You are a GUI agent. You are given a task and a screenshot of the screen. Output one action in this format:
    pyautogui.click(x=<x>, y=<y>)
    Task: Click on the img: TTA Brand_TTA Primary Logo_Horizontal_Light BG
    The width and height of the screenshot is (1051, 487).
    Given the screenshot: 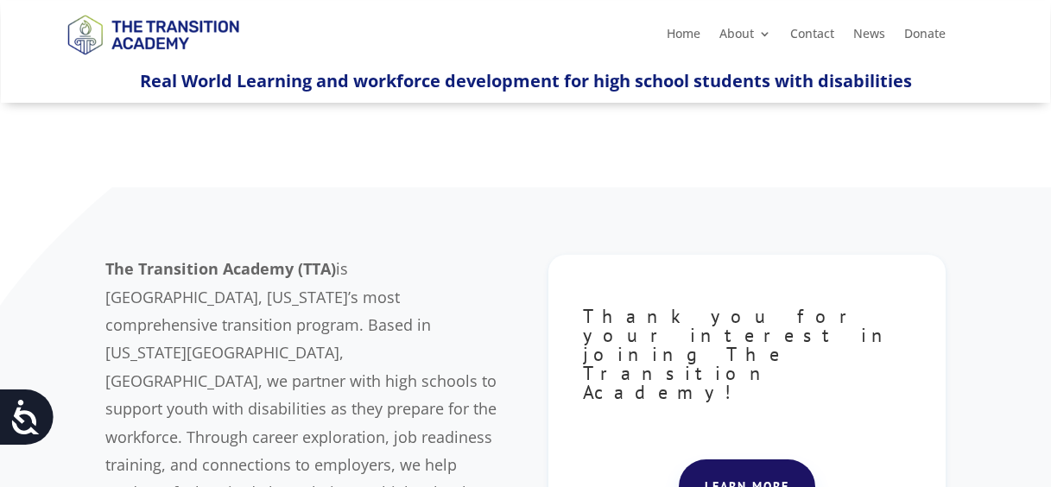 What is the action you would take?
    pyautogui.click(x=153, y=34)
    